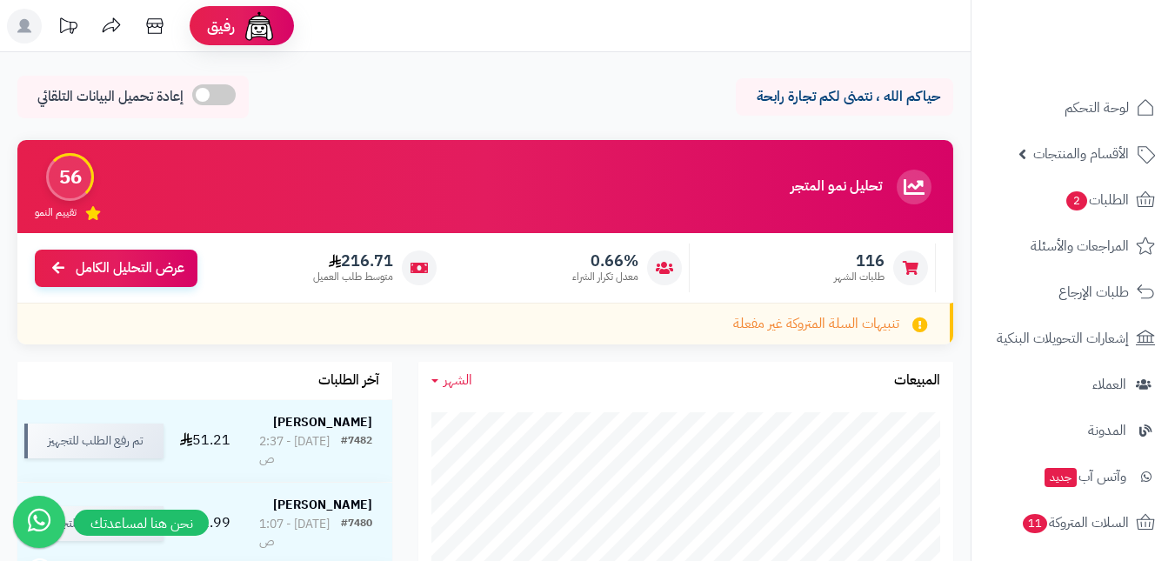 Image resolution: width=1175 pixels, height=561 pixels. Describe the element at coordinates (1061, 478) in the screenshot. I see `span: جديد` at that location.